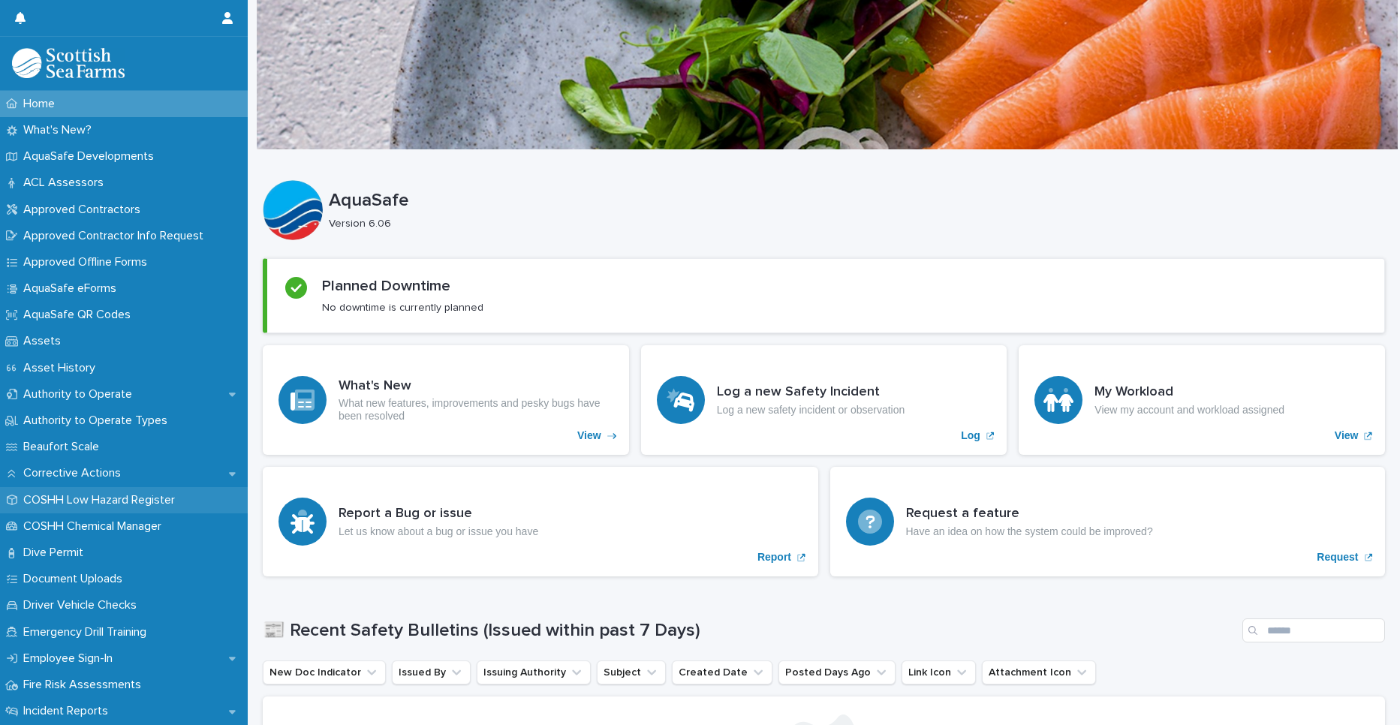 The height and width of the screenshot is (725, 1400). Describe the element at coordinates (68, 711) in the screenshot. I see `p: Incident Reports` at that location.